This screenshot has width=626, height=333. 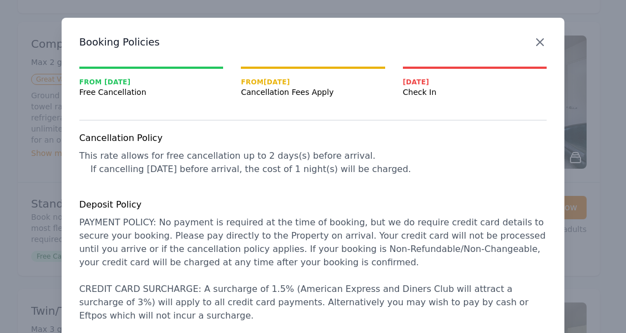 I want to click on span: Free Cancellation, so click(x=152, y=92).